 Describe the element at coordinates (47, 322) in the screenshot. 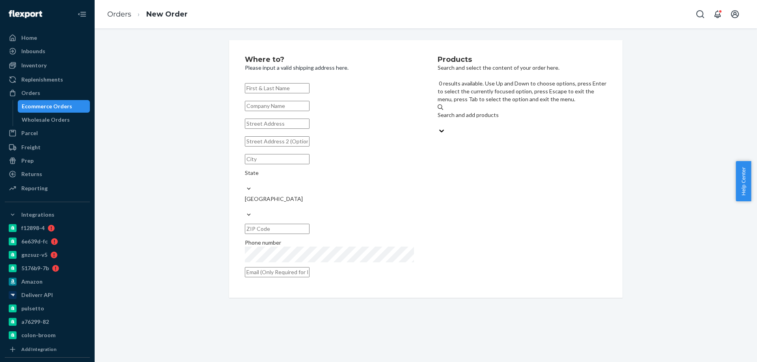

I see `a: a76299-82` at that location.